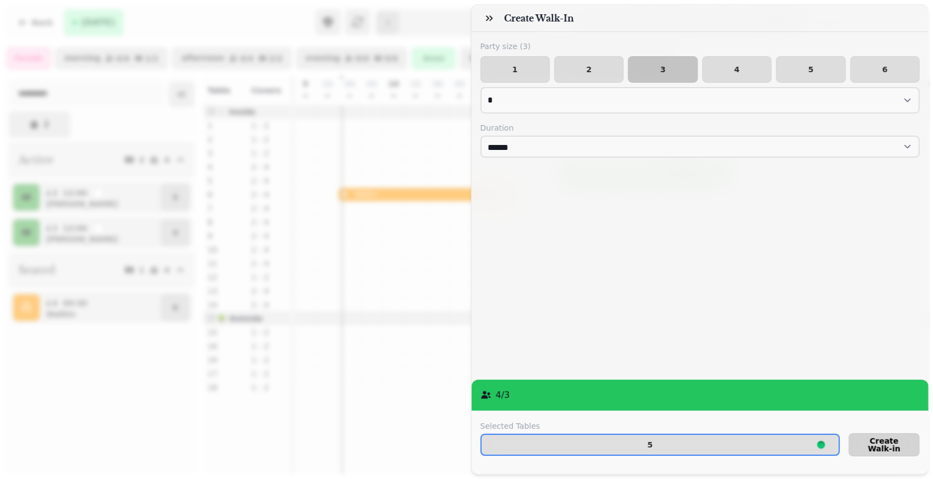 This screenshot has width=933, height=479. I want to click on span: 5, so click(811, 69).